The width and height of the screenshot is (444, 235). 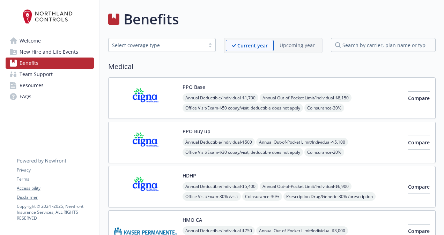 I want to click on span: Annual Out-of-Pocket Limit/Individual - $8,150, so click(x=306, y=98).